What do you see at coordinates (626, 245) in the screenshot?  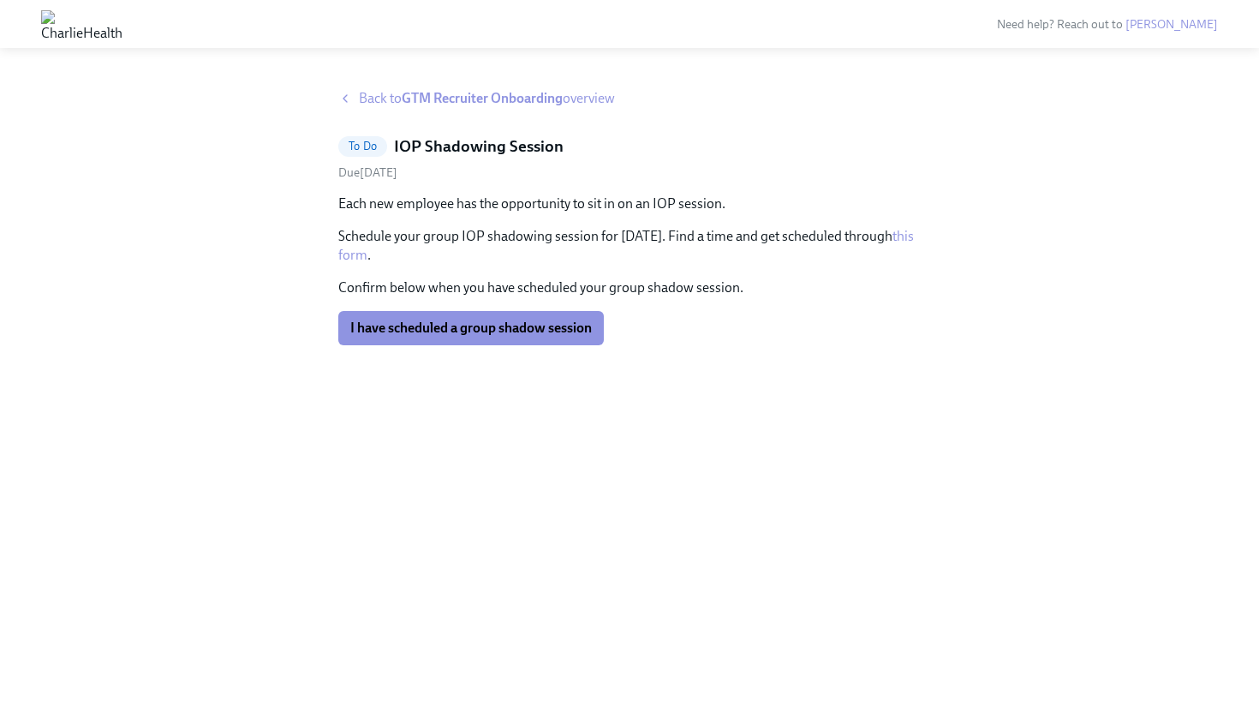 I see `a: this form` at bounding box center [626, 245].